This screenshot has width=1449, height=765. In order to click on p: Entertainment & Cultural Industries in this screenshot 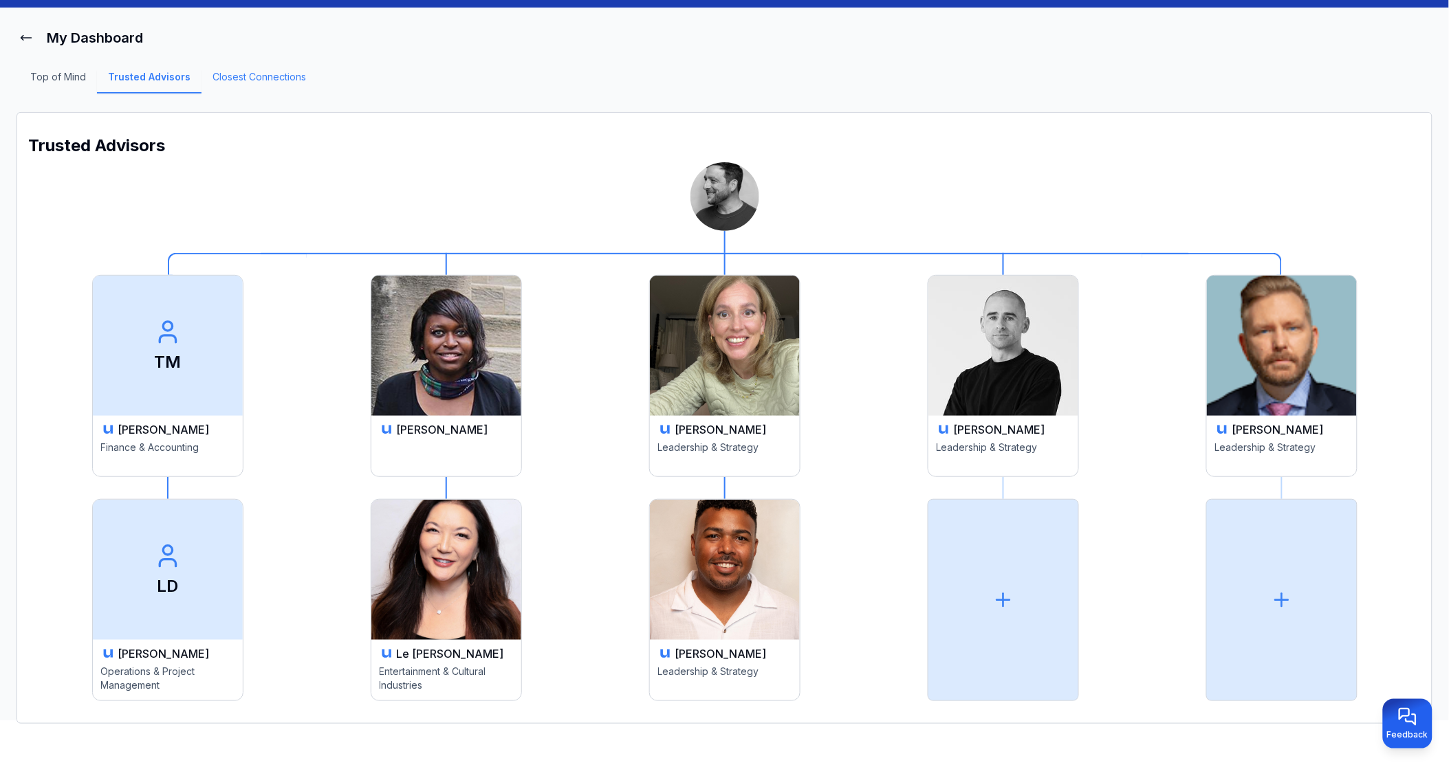, I will do `click(446, 679)`.